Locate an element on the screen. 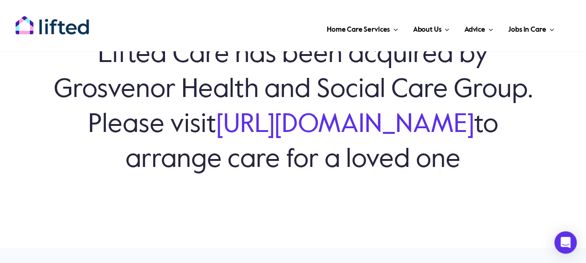 Image resolution: width=586 pixels, height=263 pixels. span: Jobs in Care is located at coordinates (527, 30).